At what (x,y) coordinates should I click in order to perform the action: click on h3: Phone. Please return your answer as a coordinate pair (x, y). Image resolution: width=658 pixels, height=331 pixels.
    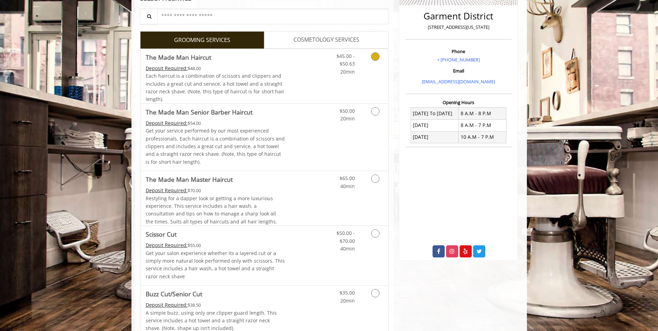
    Looking at the image, I should click on (459, 51).